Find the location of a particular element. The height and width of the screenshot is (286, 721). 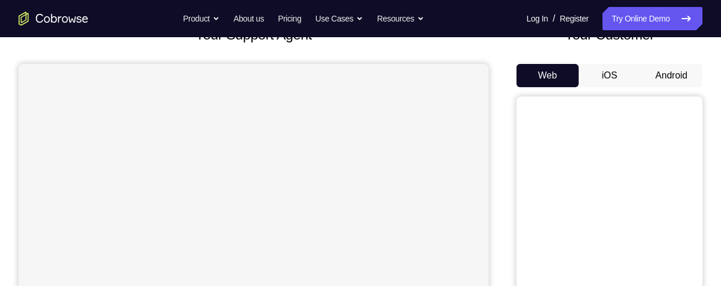

a: Register is located at coordinates (574, 19).